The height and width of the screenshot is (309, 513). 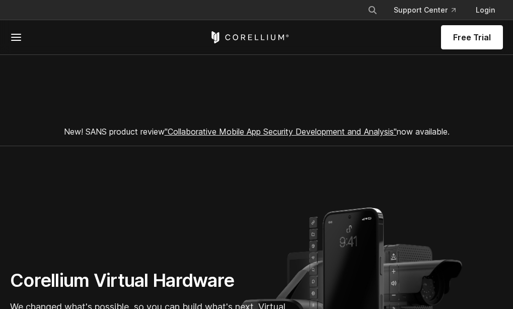 What do you see at coordinates (485, 10) in the screenshot?
I see `a: Login` at bounding box center [485, 10].